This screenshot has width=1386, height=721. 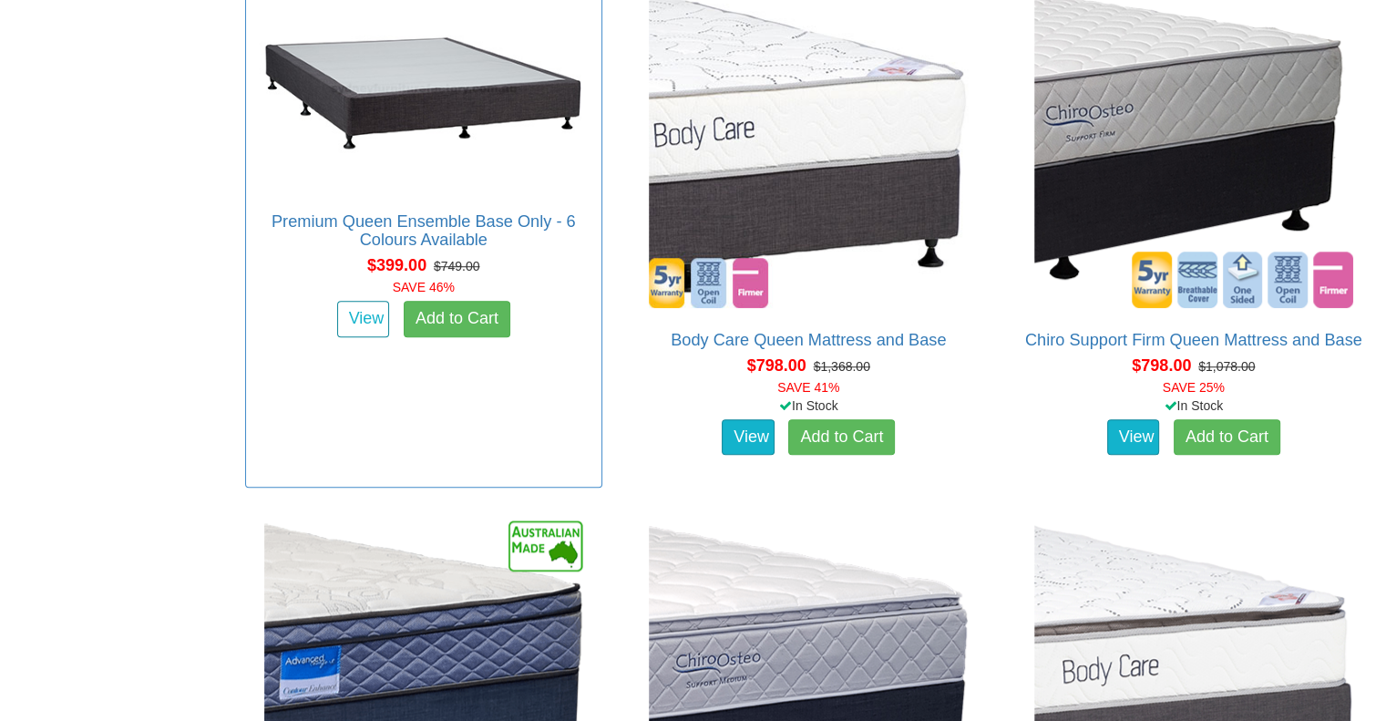 I want to click on del: $749.00, so click(x=457, y=266).